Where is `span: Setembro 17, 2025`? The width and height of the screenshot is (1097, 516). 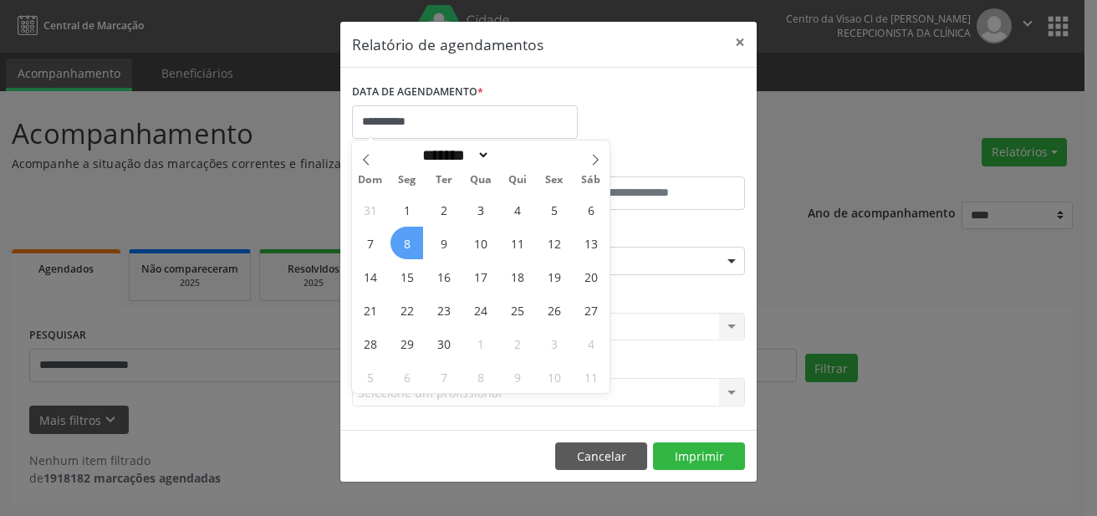
span: Setembro 17, 2025 is located at coordinates (480, 276).